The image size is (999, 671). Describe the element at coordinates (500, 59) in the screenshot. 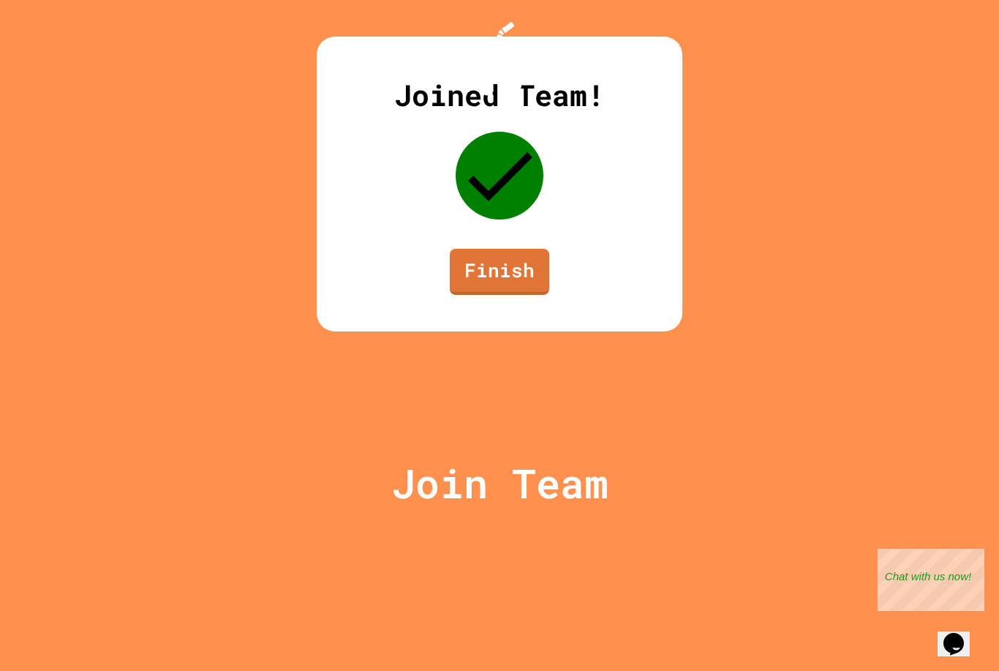

I see `img: Logo.svg` at that location.